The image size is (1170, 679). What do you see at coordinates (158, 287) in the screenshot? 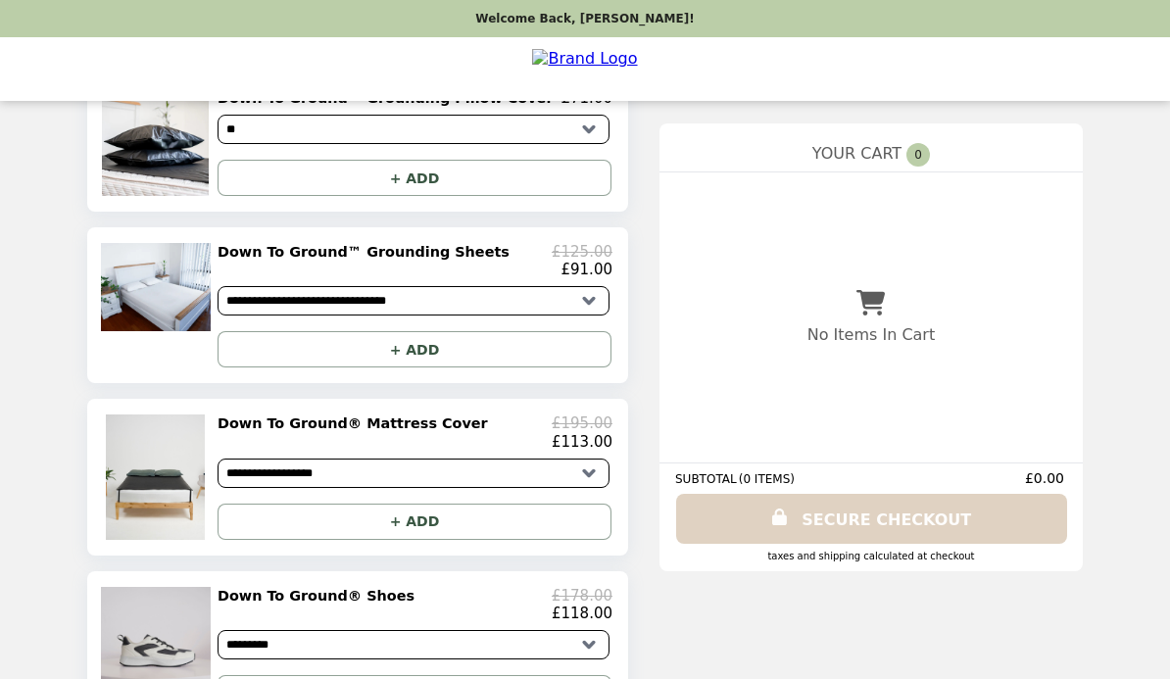
I see `img: Down To Ground™ Grounding Sheets` at bounding box center [158, 287].